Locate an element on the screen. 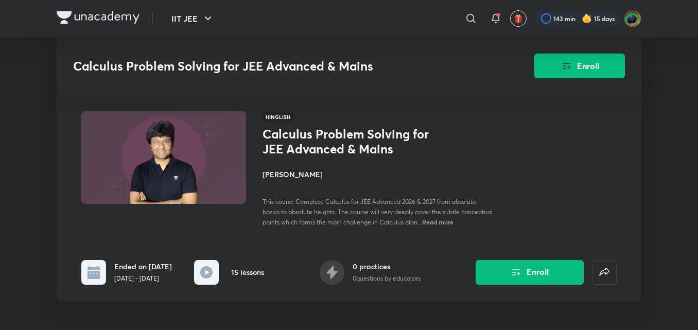 Image resolution: width=698 pixels, height=330 pixels. h1: Calculus Problem Solving for JEE Advanced & Mains is located at coordinates (346, 141).